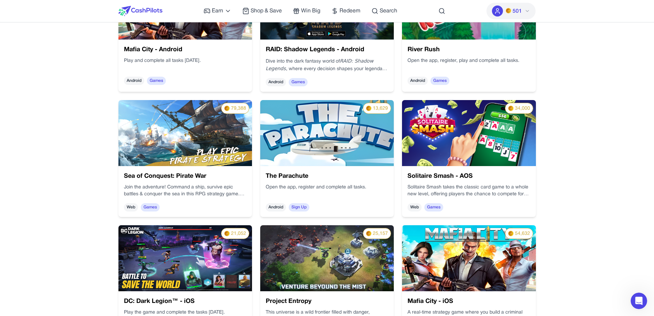 The width and height of the screenshot is (654, 316). I want to click on p: Open the app, register and complete all tasks., so click(327, 187).